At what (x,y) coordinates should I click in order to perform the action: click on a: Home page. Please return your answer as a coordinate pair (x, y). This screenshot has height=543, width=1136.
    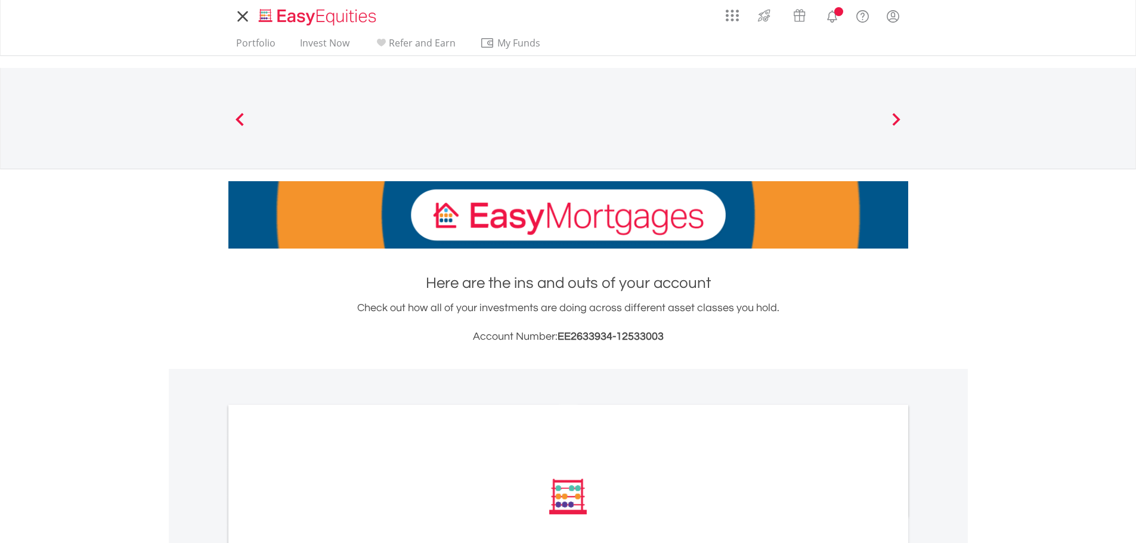
    Looking at the image, I should click on (317, 15).